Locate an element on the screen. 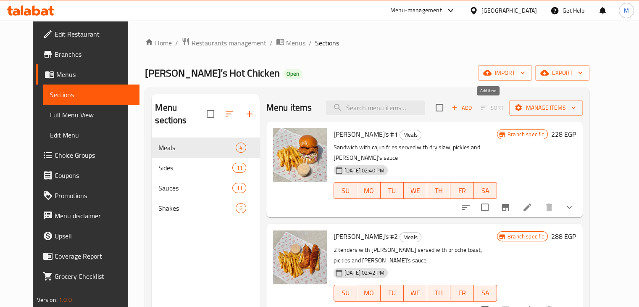 The width and height of the screenshot is (639, 307). span: Edit Restaurant is located at coordinates (94, 34).